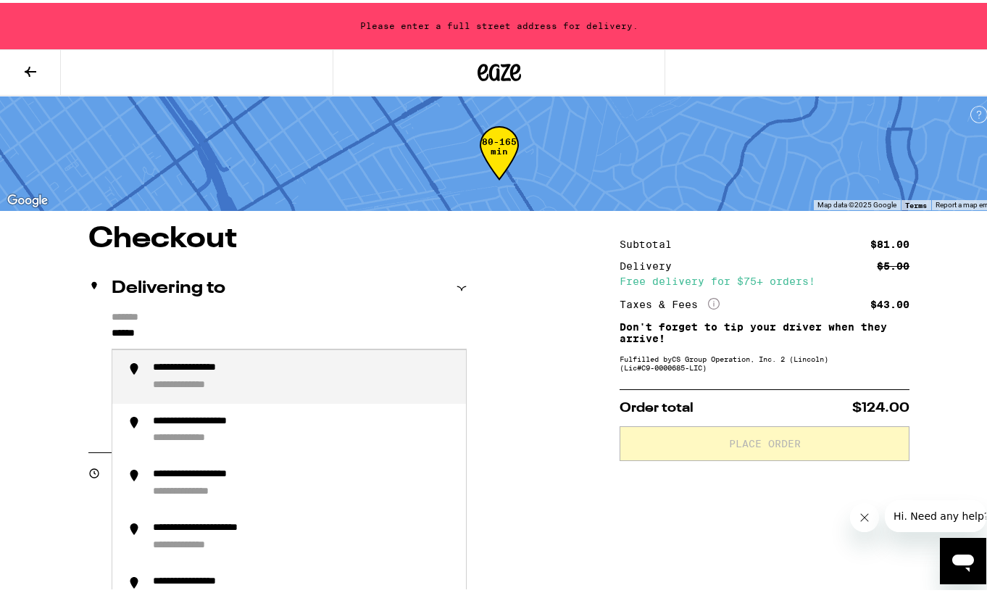 This screenshot has width=987, height=593. Describe the element at coordinates (656, 405) in the screenshot. I see `span: Order total` at that location.